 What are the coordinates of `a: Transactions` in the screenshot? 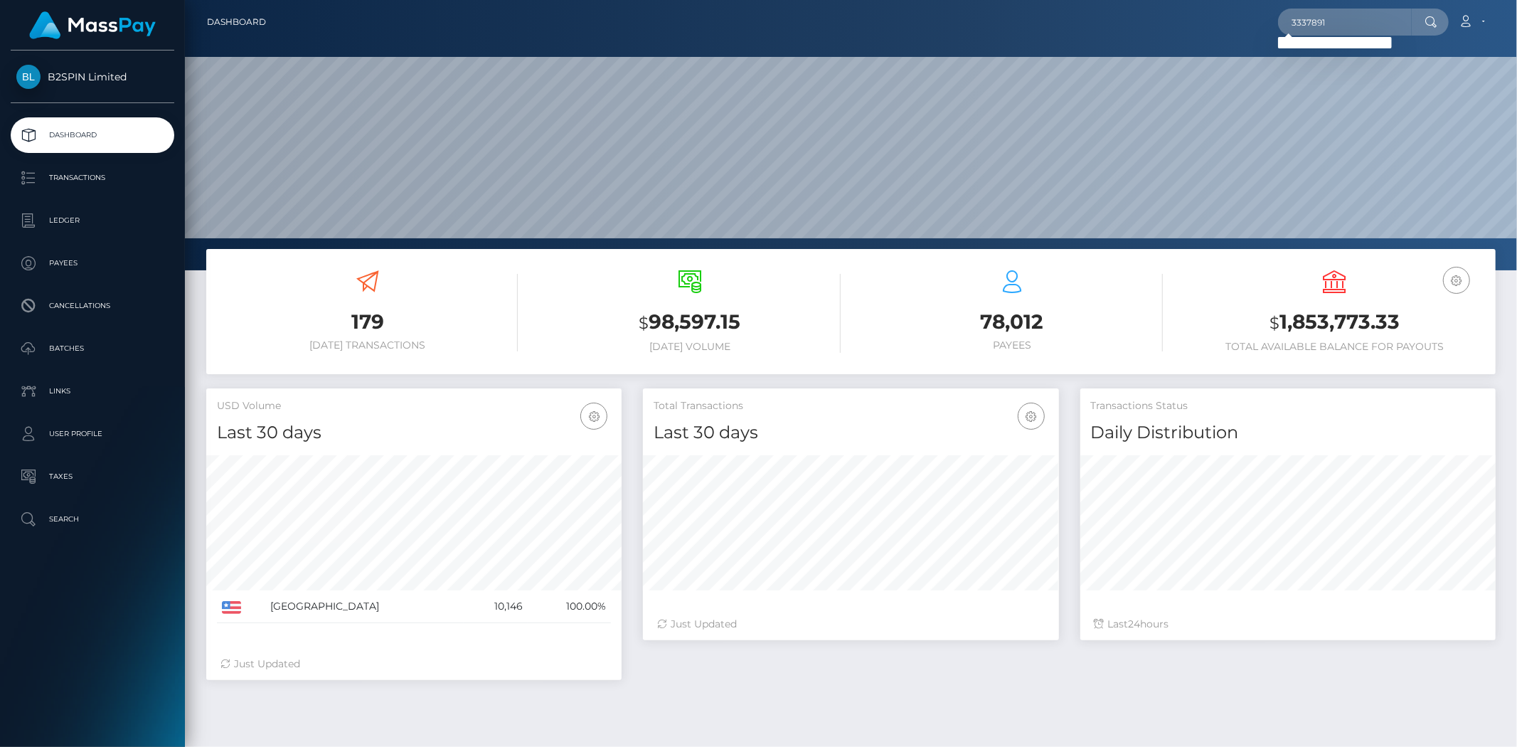 It's located at (92, 178).